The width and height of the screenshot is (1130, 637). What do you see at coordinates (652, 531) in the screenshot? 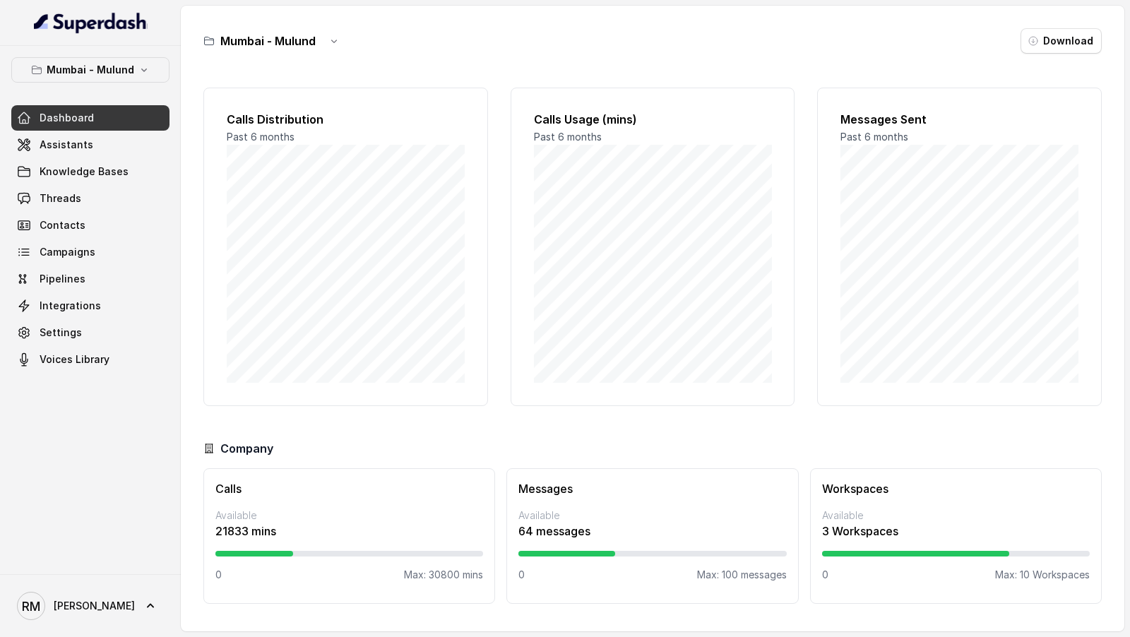
I see `p: 64 messages` at bounding box center [652, 531].